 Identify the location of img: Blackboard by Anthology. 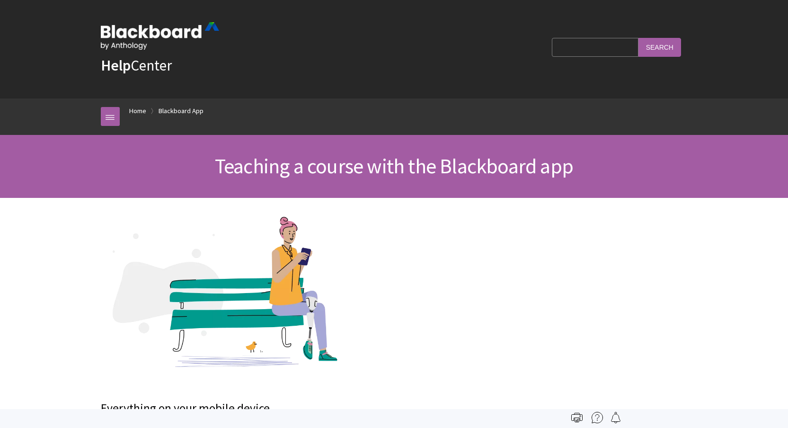
(160, 36).